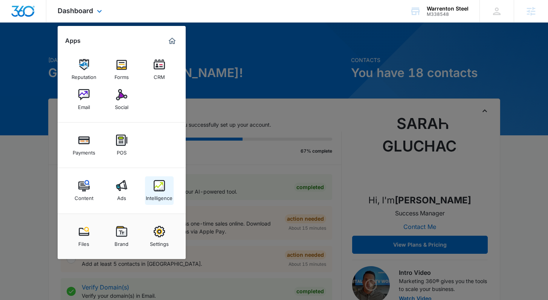 This screenshot has width=548, height=300. What do you see at coordinates (122, 151) in the screenshot?
I see `div: POS` at bounding box center [122, 151].